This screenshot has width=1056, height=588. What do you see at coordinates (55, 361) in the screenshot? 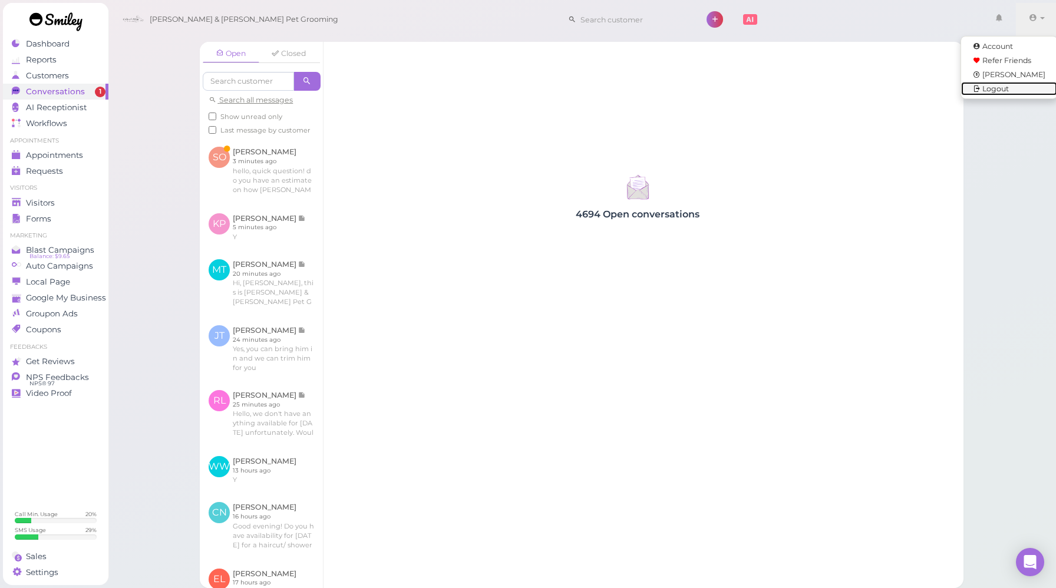
I see `a: Get Reviews` at bounding box center [55, 361].